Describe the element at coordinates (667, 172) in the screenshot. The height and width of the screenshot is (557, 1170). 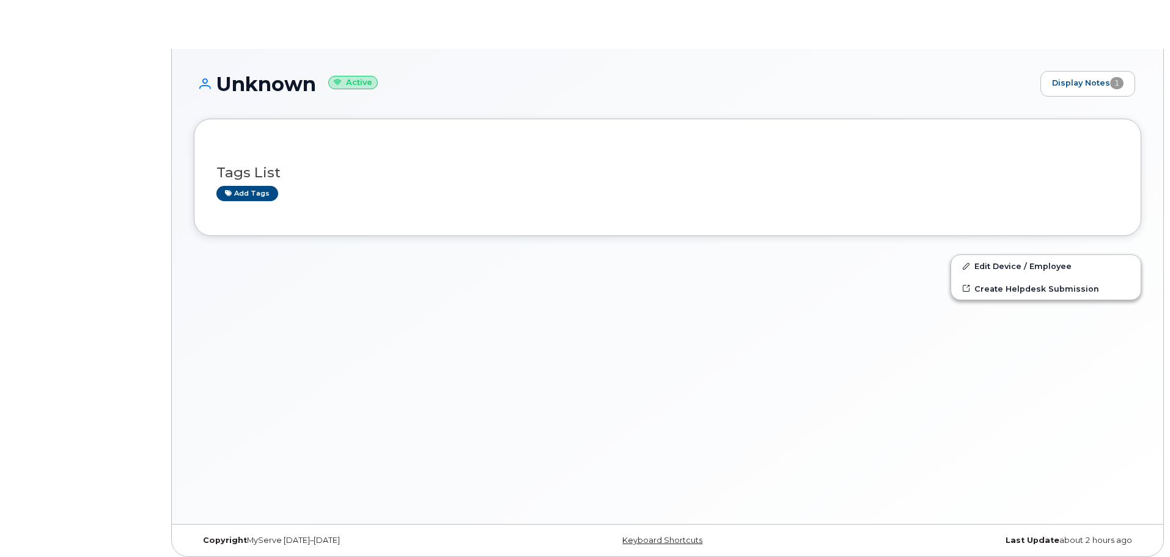
I see `h3: Tags List` at that location.